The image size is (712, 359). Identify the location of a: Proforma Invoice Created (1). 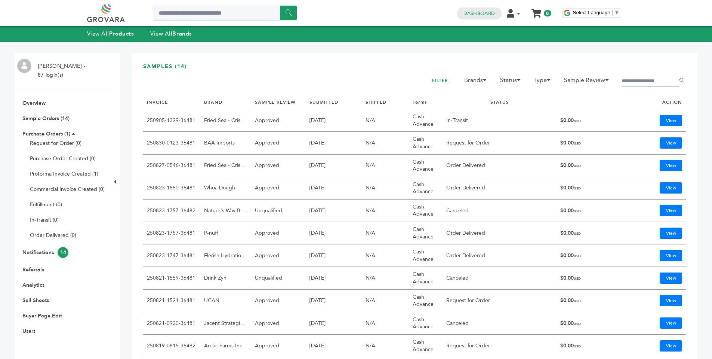
(64, 174).